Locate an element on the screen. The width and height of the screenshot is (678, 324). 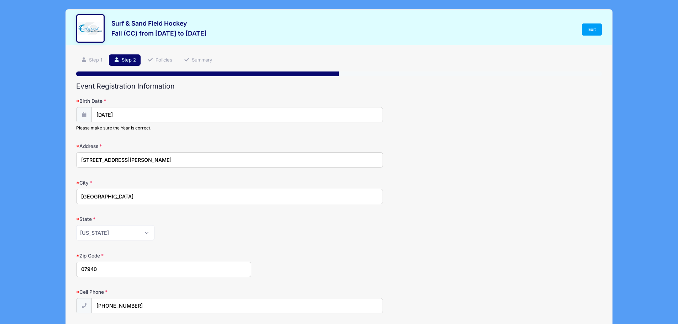
a: Step 2 is located at coordinates (125, 60).